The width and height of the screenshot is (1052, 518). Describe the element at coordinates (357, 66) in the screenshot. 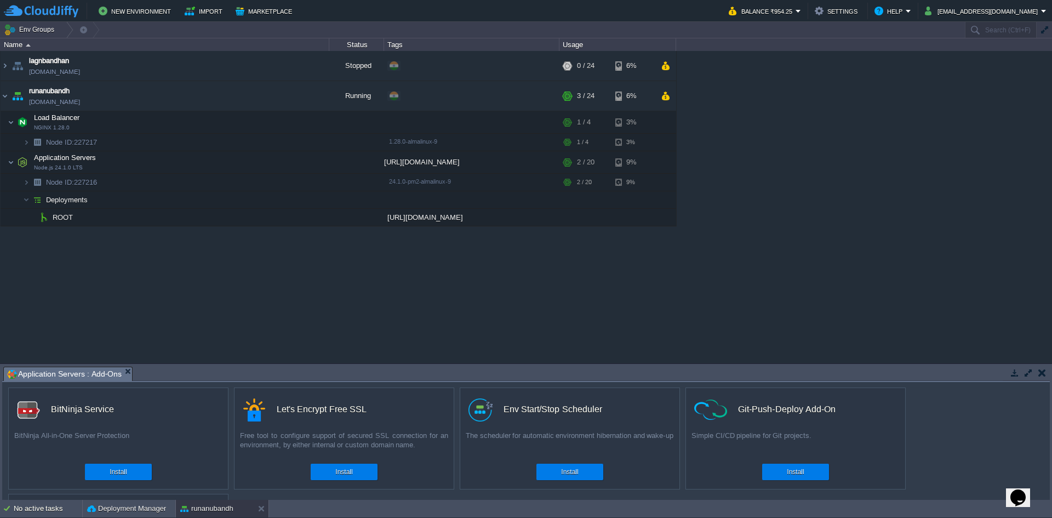

I see `div: Stopped` at that location.